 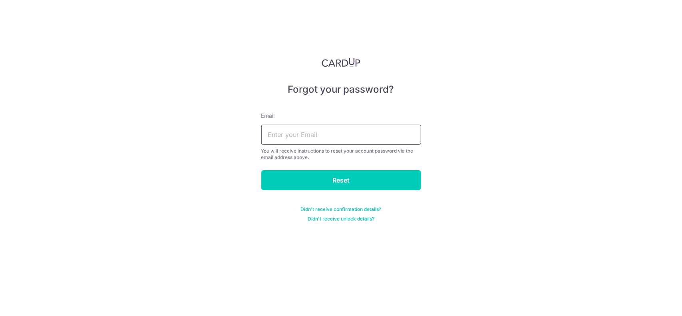 I want to click on input: Reset, so click(x=341, y=180).